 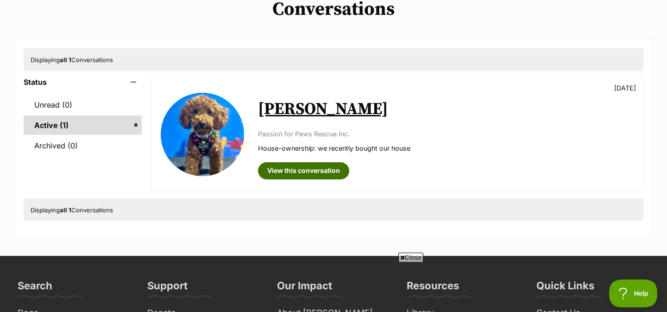 I want to click on p: Passion for Paws Rescue Inc., so click(x=446, y=133).